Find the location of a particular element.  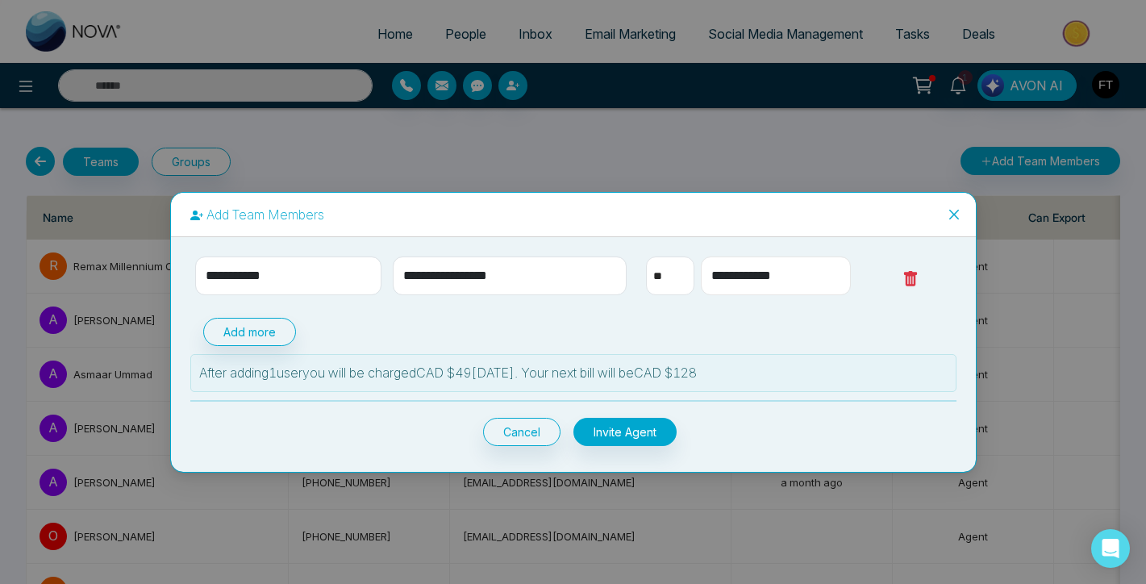

p: Add Team Members is located at coordinates (573, 214).